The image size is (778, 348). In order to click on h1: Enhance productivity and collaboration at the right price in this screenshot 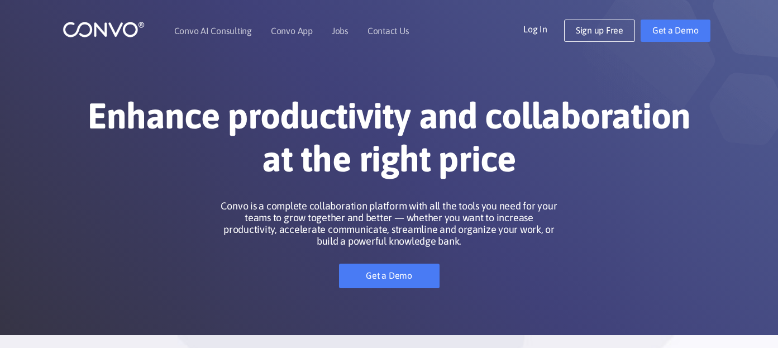, I will do `click(390, 141)`.